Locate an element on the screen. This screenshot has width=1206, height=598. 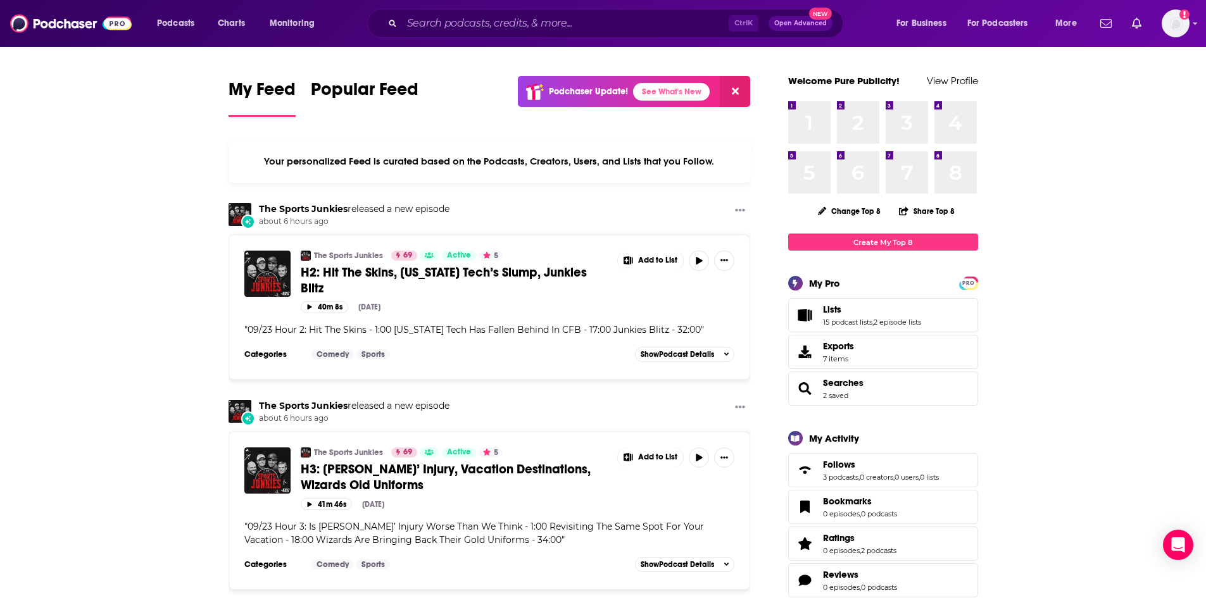
p: Podchaser Update! is located at coordinates (588, 91).